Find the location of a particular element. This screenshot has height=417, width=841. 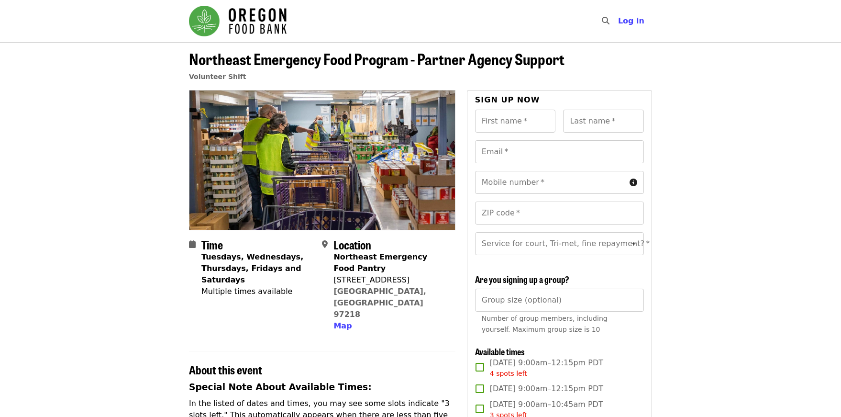

span: Northeast Emergency Food Program - Partner Agency Support is located at coordinates (377, 58).